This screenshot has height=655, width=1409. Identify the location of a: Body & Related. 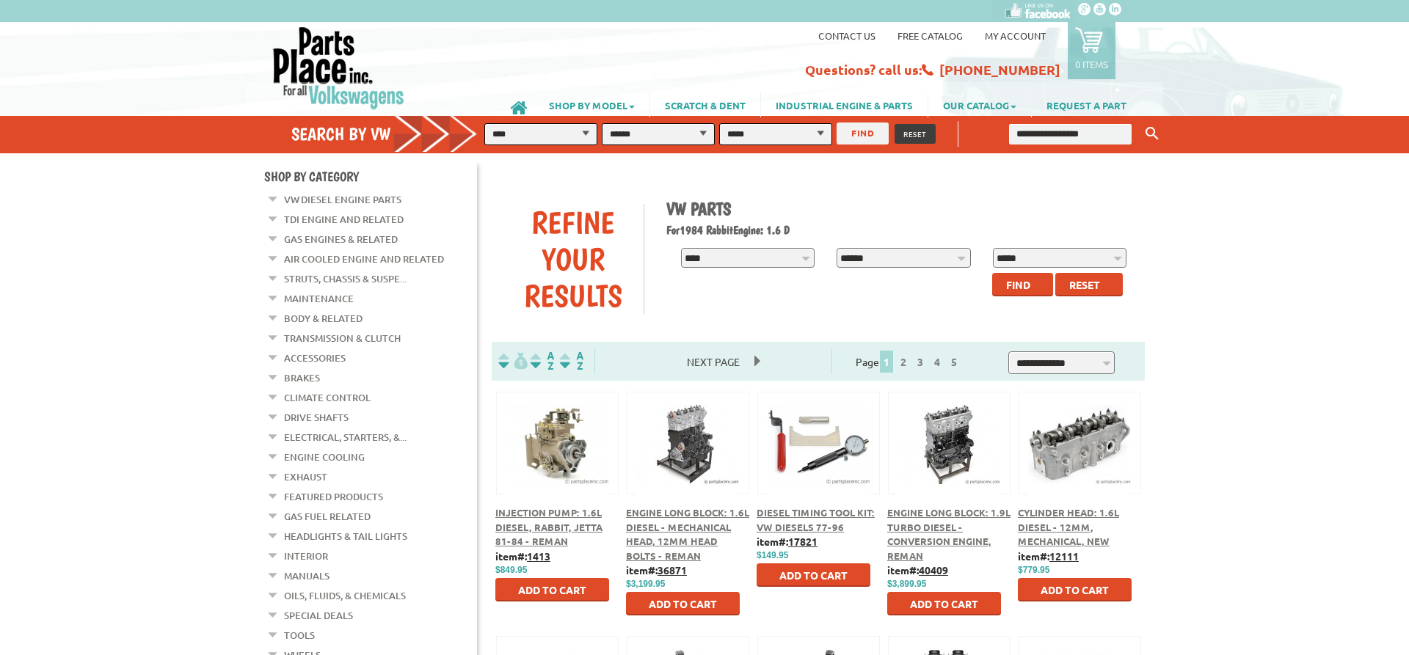
(323, 318).